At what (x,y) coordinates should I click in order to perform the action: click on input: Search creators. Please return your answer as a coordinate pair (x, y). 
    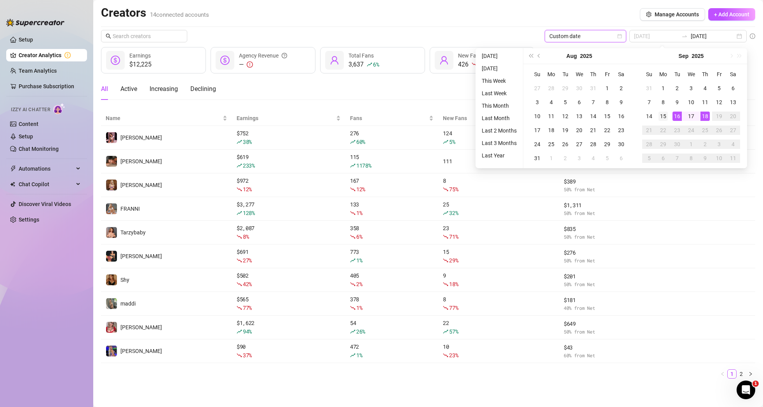
    Looking at the image, I should click on (145, 36).